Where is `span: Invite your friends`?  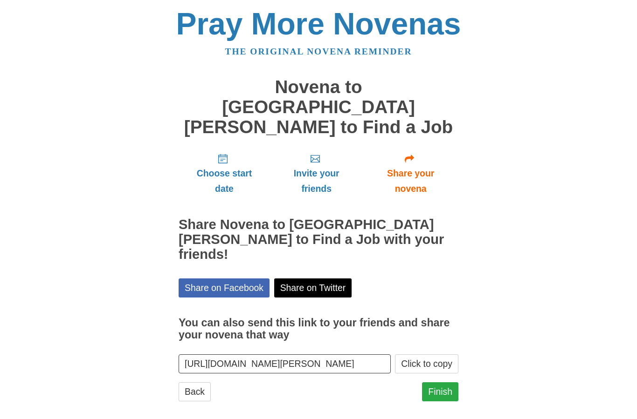 span: Invite your friends is located at coordinates (316, 181).